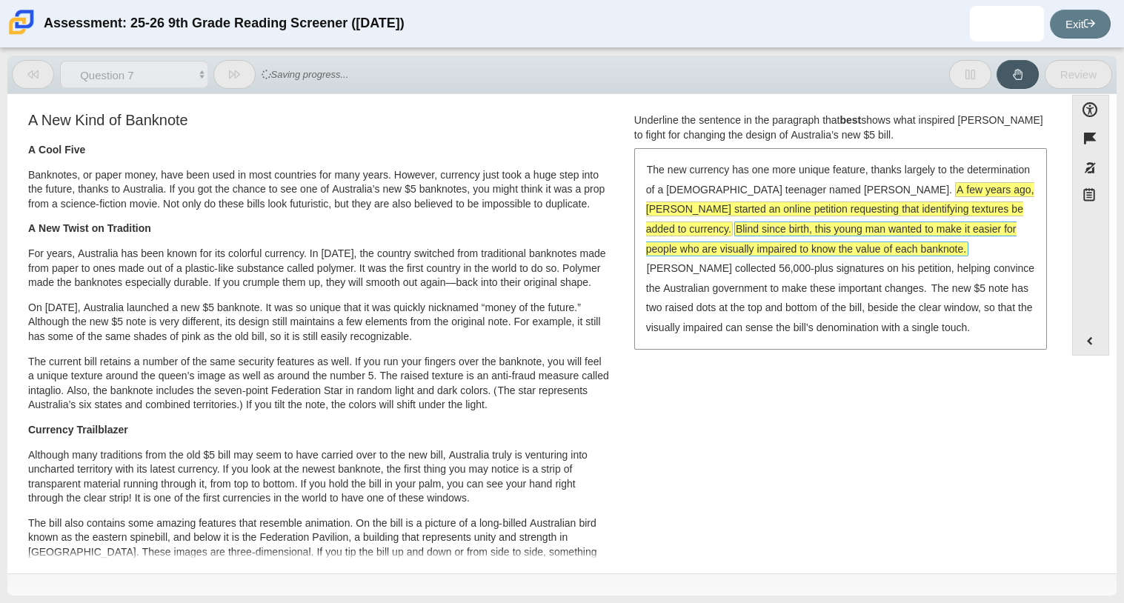 Image resolution: width=1124 pixels, height=603 pixels. What do you see at coordinates (1007, 24) in the screenshot?
I see `img: hayden.blancopinac.AuEcR0` at bounding box center [1007, 24].